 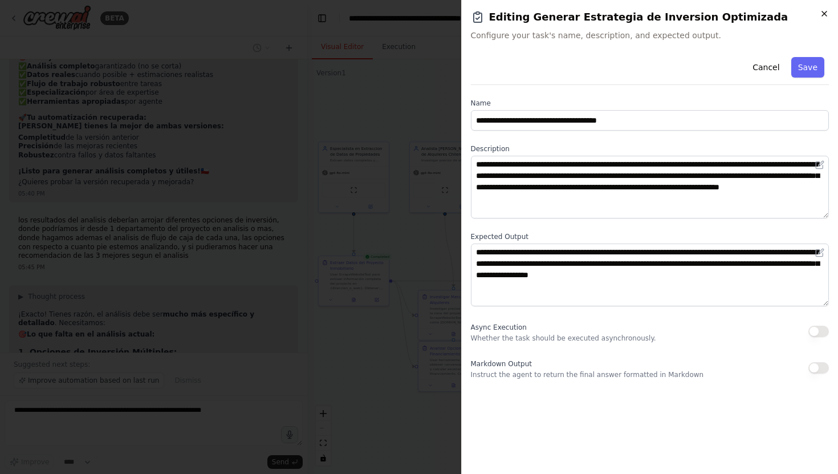 I want to click on span: Configure your task's name, description, and expected output., so click(x=650, y=35).